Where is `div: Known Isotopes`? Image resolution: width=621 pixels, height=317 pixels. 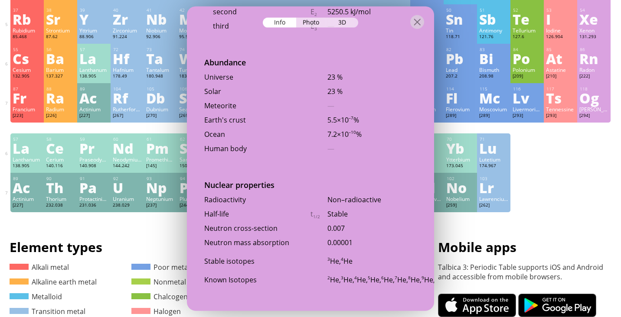 div: Known Isotopes is located at coordinates (257, 280).